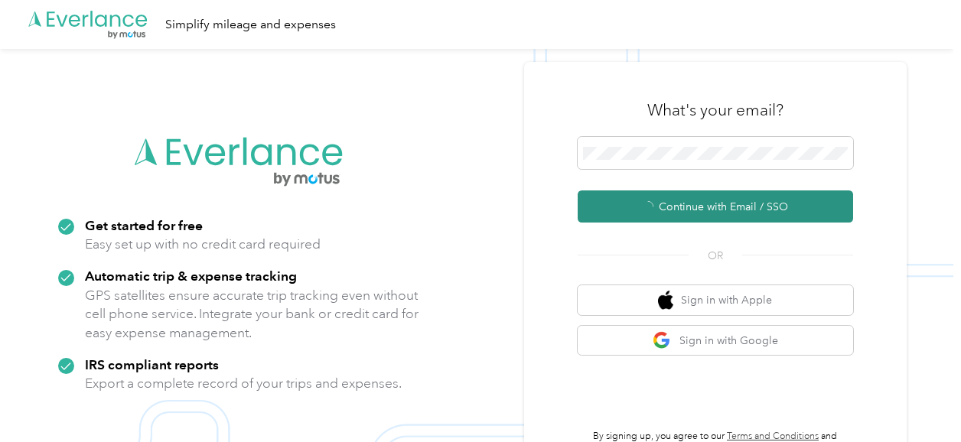 This screenshot has height=442, width=961. What do you see at coordinates (191, 276) in the screenshot?
I see `strong: Automatic trip & expense tracking` at bounding box center [191, 276].